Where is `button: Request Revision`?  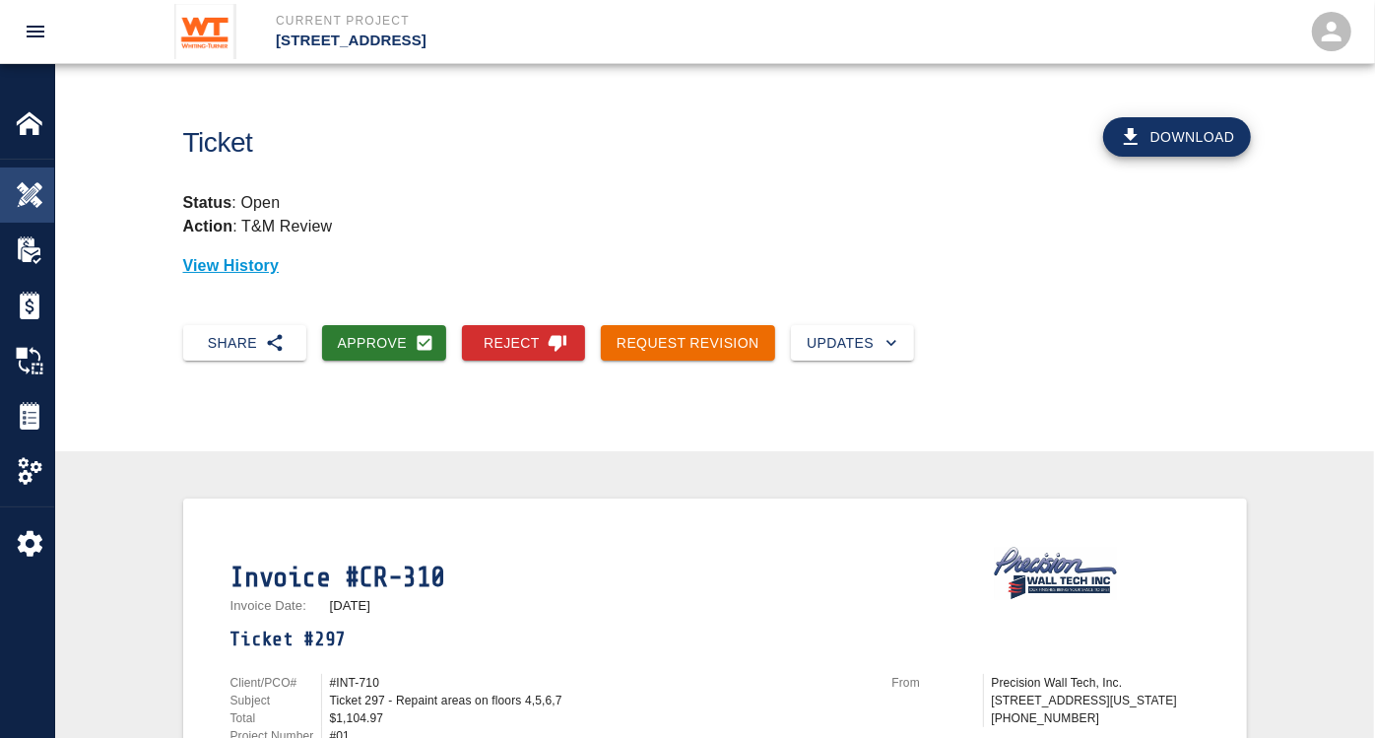
button: Request Revision is located at coordinates (687, 343).